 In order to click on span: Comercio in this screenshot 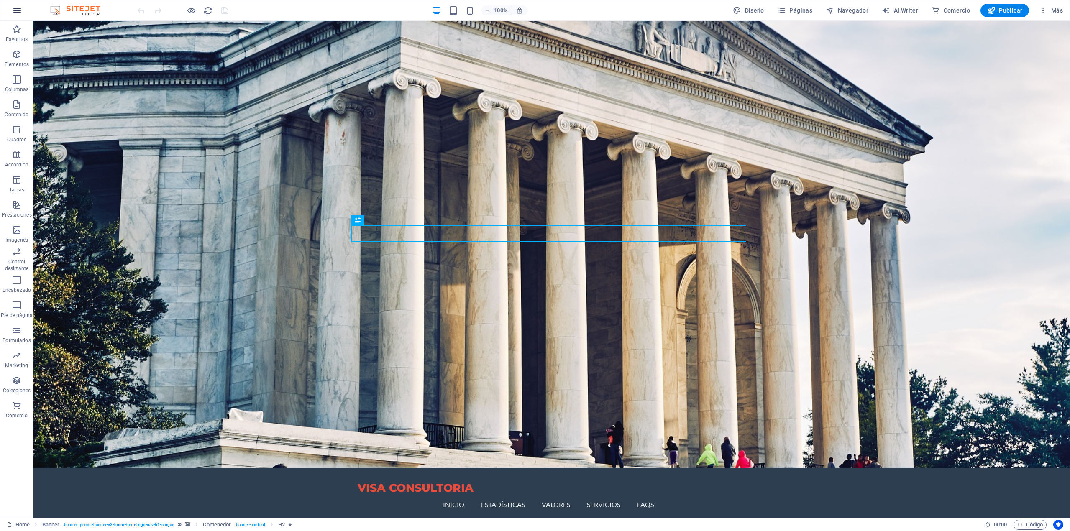, I will do `click(950, 10)`.